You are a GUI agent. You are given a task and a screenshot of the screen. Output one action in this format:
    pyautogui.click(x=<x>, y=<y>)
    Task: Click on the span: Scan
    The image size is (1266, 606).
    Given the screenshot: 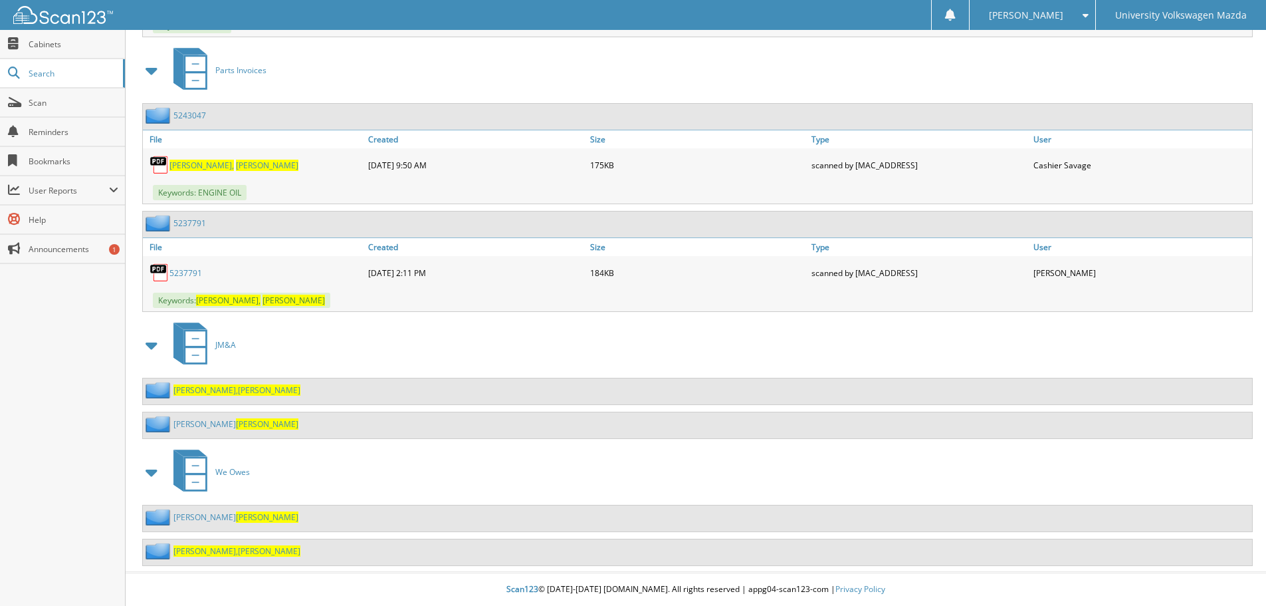 What is the action you would take?
    pyautogui.click(x=73, y=102)
    